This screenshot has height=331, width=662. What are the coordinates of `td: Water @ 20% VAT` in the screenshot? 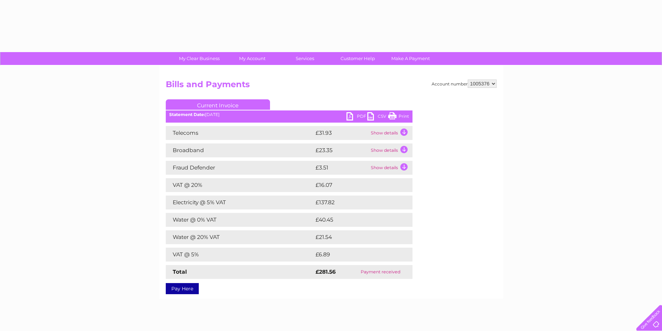 It's located at (240, 237).